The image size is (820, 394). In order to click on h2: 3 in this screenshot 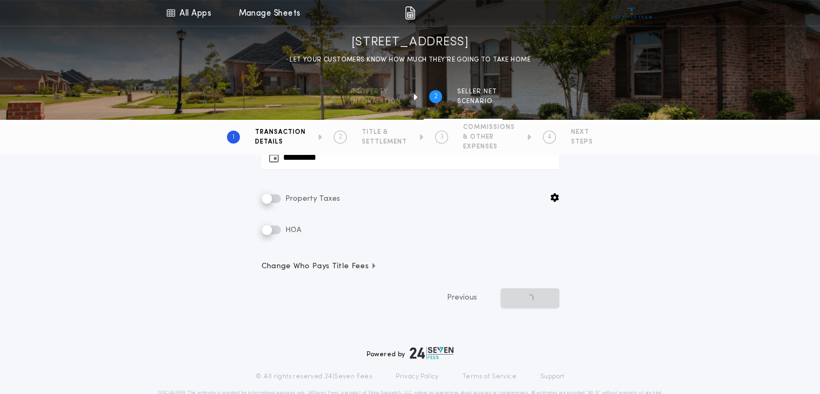, I will do `click(442, 137)`.